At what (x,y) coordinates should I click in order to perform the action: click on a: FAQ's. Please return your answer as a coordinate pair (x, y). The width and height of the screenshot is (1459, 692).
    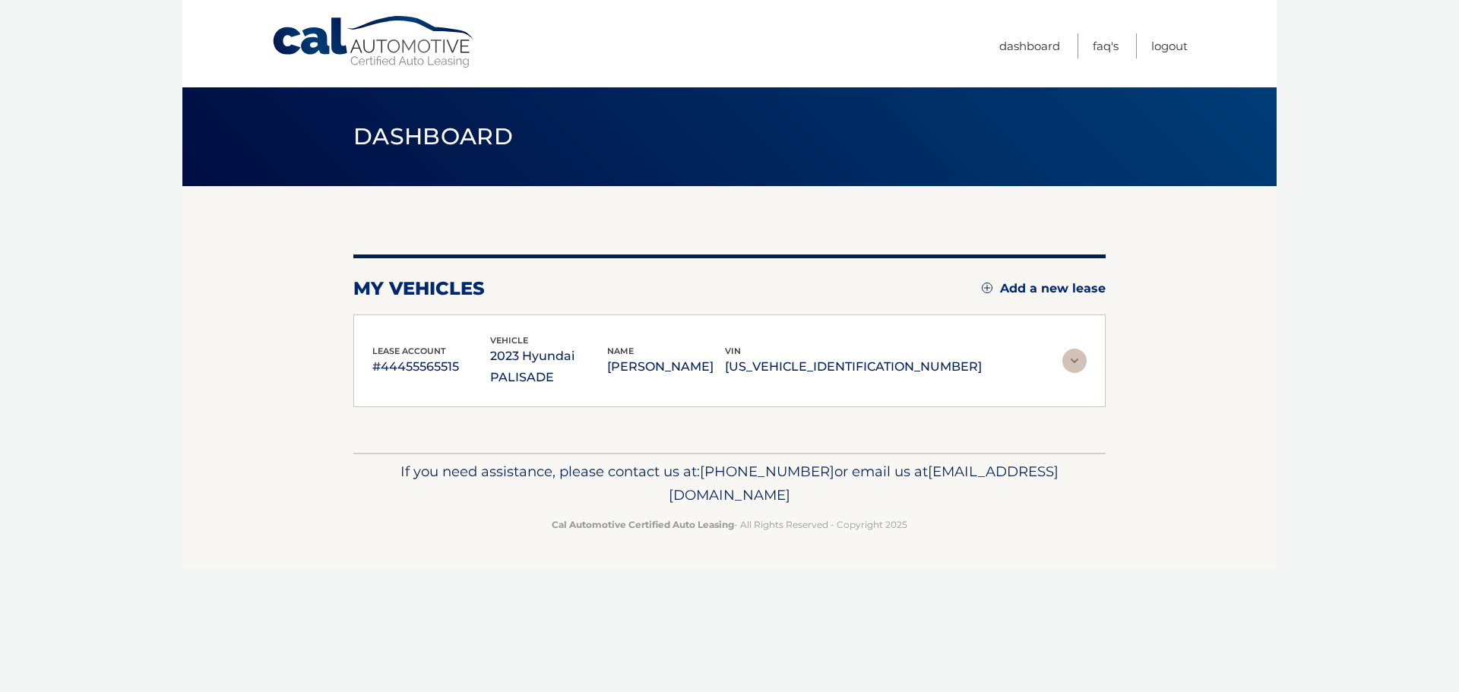
    Looking at the image, I should click on (1106, 46).